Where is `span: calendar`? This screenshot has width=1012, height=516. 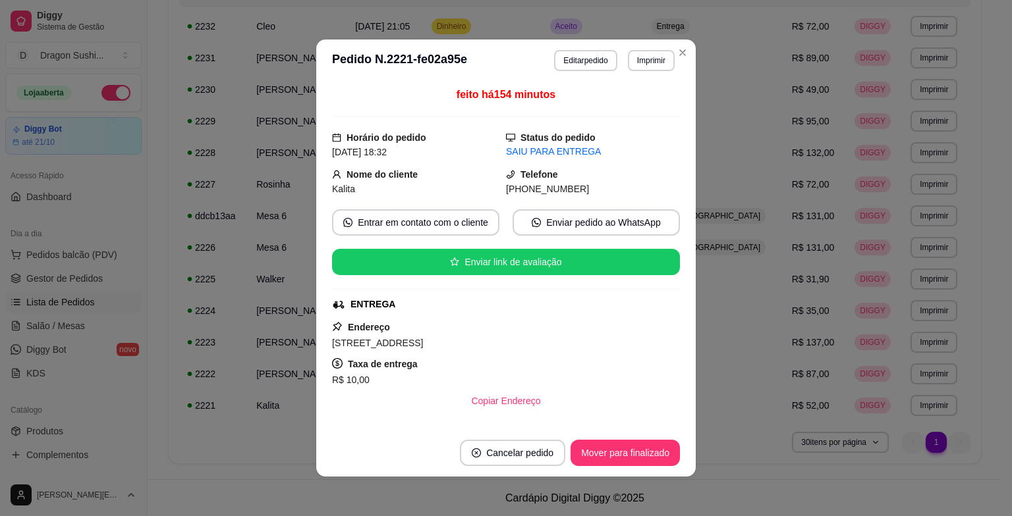 span: calendar is located at coordinates (337, 138).